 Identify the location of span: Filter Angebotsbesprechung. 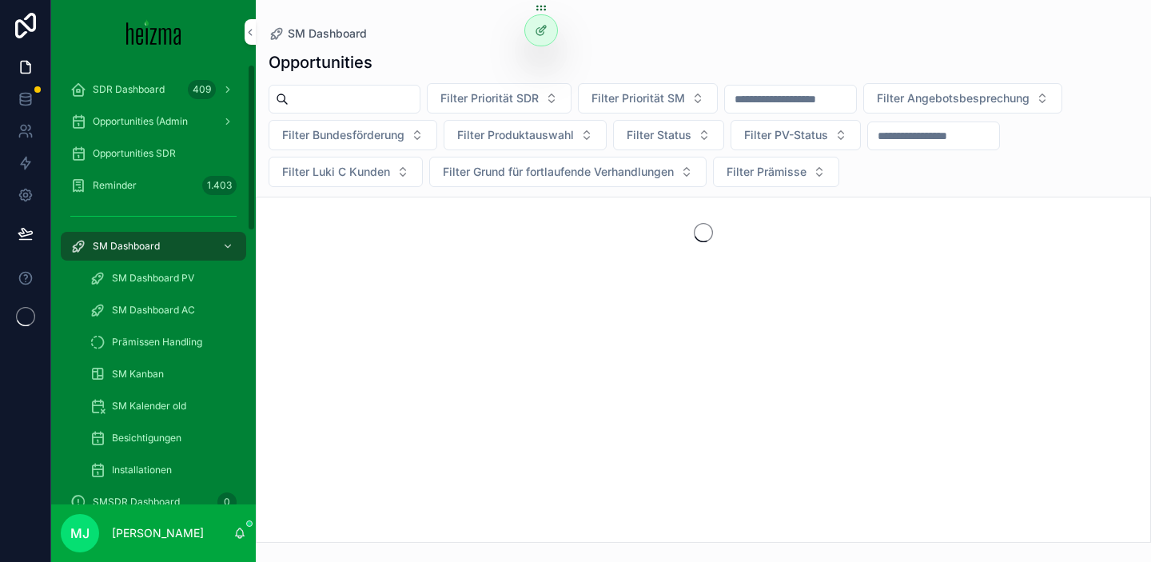
(953, 98).